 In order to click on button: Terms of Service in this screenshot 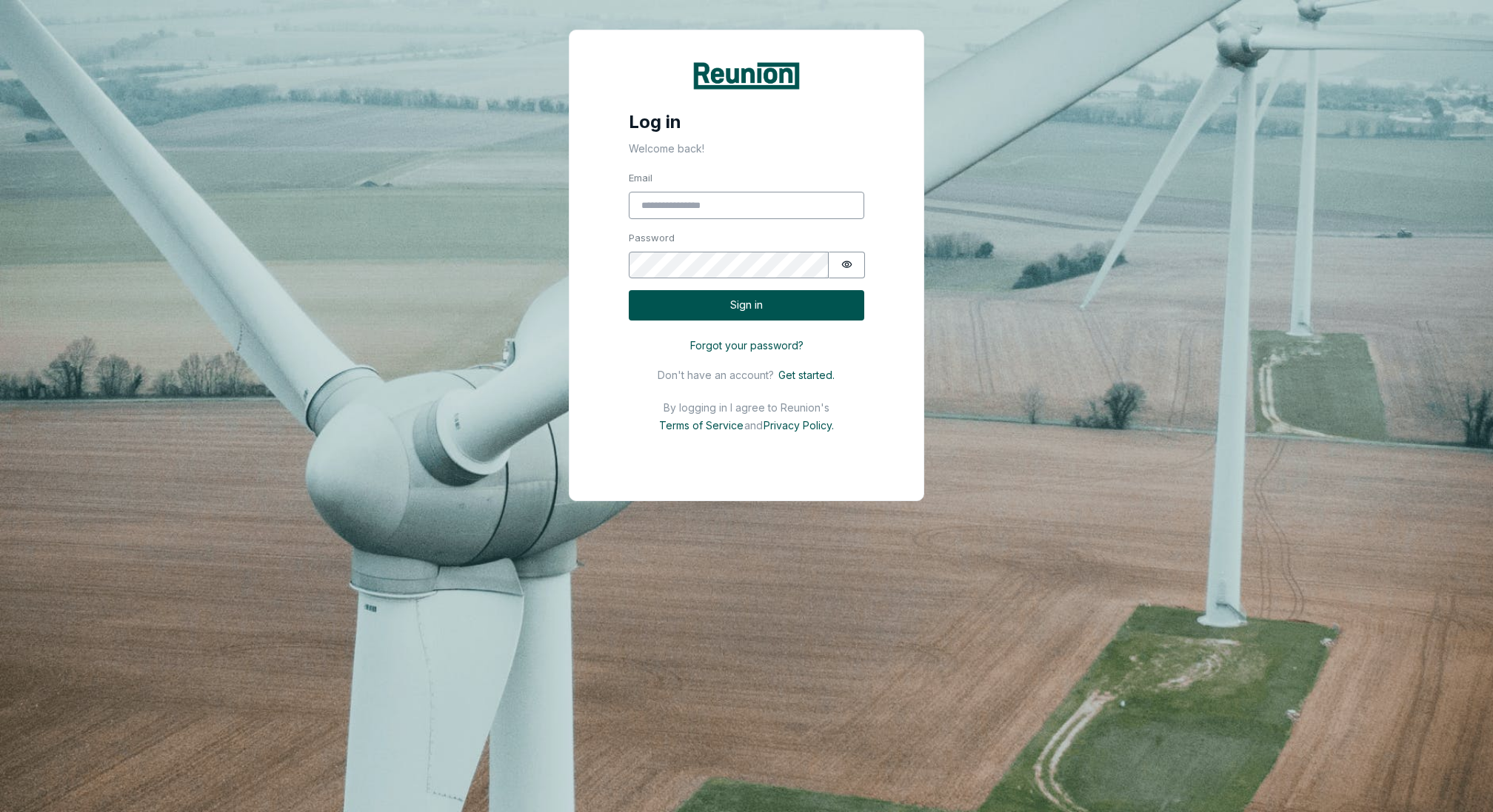, I will do `click(699, 424)`.